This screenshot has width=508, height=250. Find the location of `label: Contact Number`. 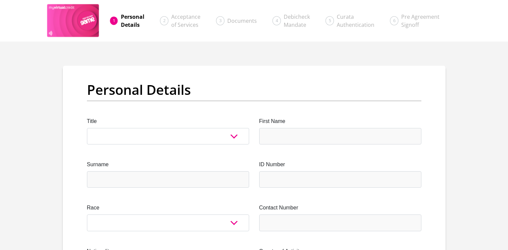

label: Contact Number is located at coordinates (340, 208).